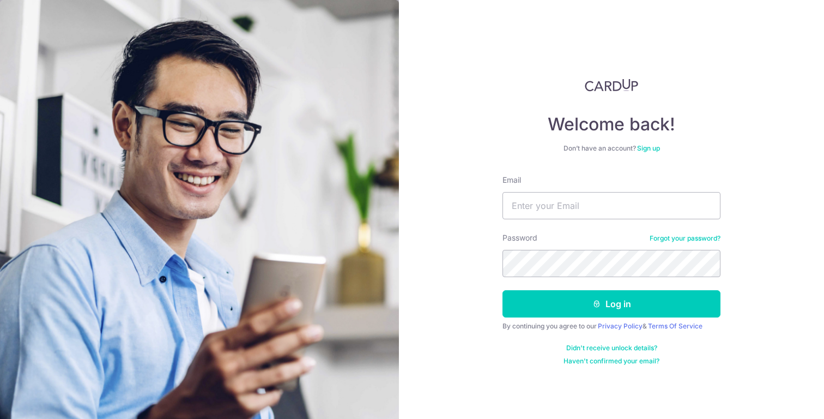 This screenshot has width=824, height=419. Describe the element at coordinates (620, 325) in the screenshot. I see `a: Privacy Policy` at that location.